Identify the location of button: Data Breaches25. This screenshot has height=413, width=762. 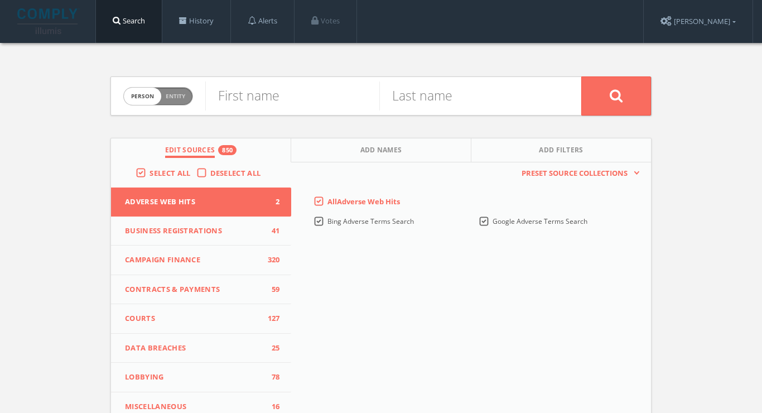
(201, 348).